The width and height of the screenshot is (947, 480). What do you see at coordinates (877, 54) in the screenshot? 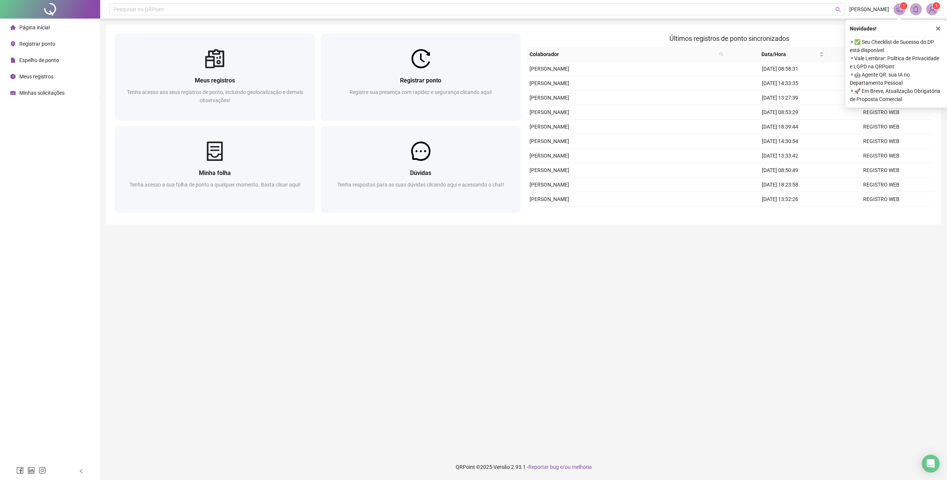
I see `th: Origem` at bounding box center [877, 54].